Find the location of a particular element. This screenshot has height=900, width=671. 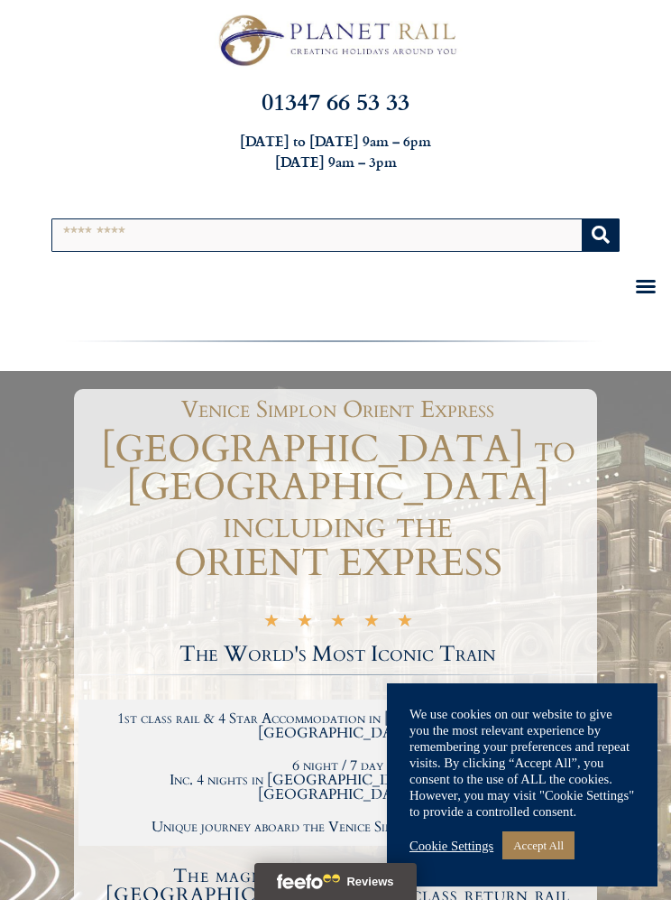

img: Planet Rail Train Holidays Logo is located at coordinates (336, 40).